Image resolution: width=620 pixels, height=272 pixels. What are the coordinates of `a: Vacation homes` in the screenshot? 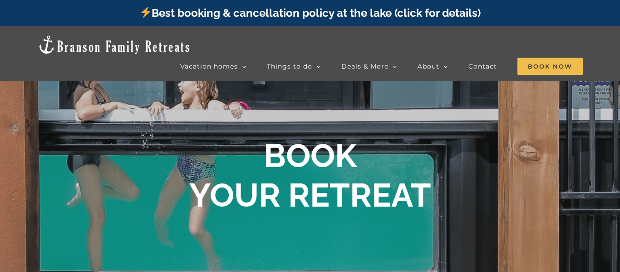 It's located at (213, 66).